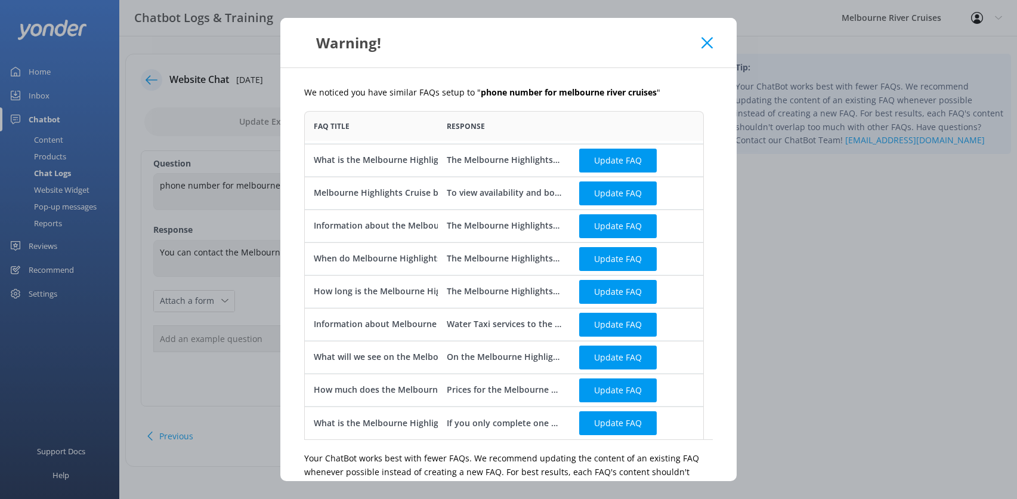 This screenshot has height=499, width=1017. I want to click on p: Your ChatBot works best with fewer FAQs. We recommend updating the content of an existing FAQ whe..., so click(508, 471).